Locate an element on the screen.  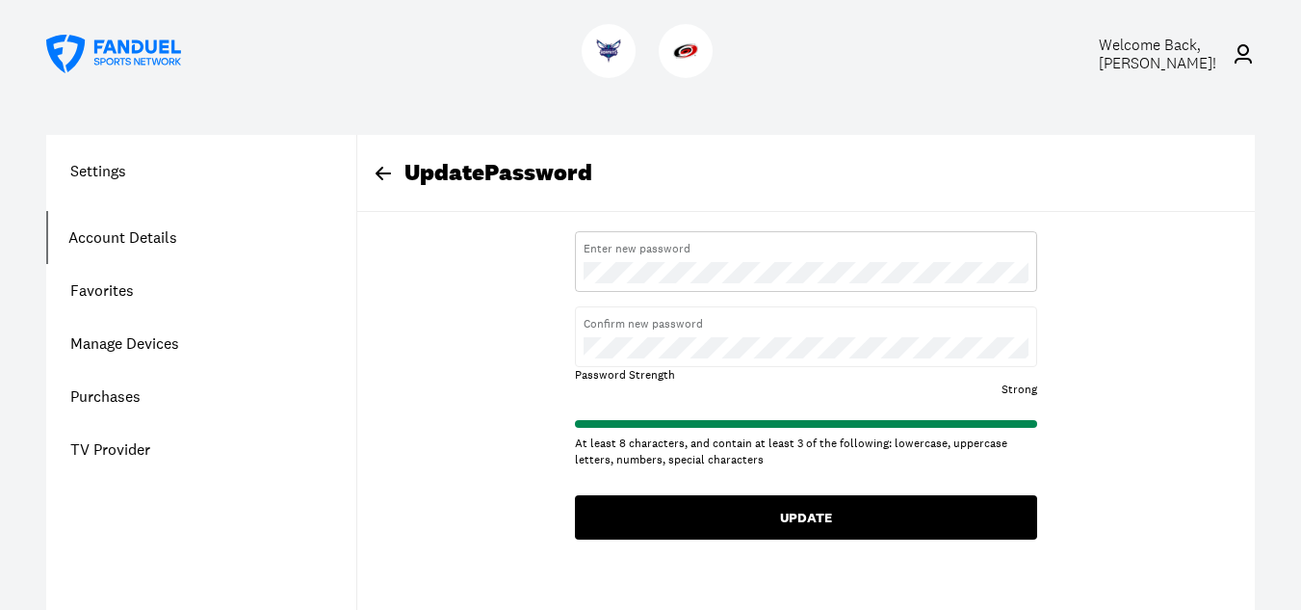
div: Update Password is located at coordinates (818, 172).